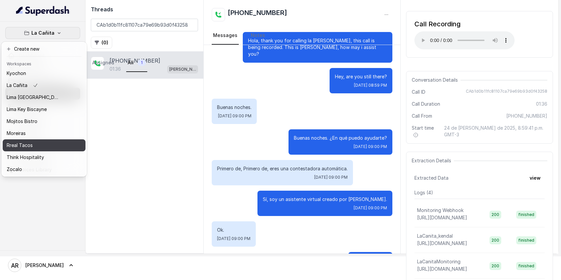 This screenshot has width=561, height=280. I want to click on p: Lima Key Biscayne, so click(27, 109).